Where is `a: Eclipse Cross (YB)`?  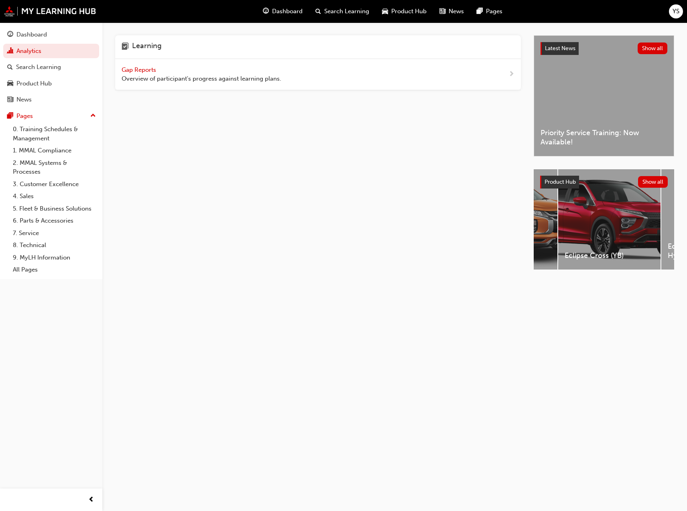 a: Eclipse Cross (YB) is located at coordinates (609, 220).